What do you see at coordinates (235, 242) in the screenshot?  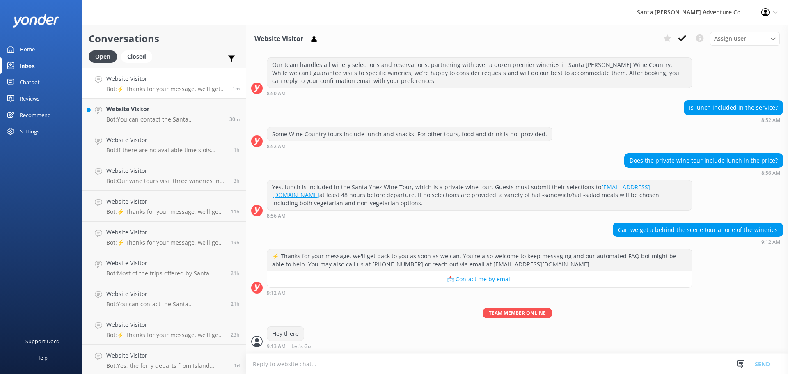 I see `span: Oct 12 2025 01:35pm (UTC -07:00) America/Tijuana` at bounding box center [235, 242].